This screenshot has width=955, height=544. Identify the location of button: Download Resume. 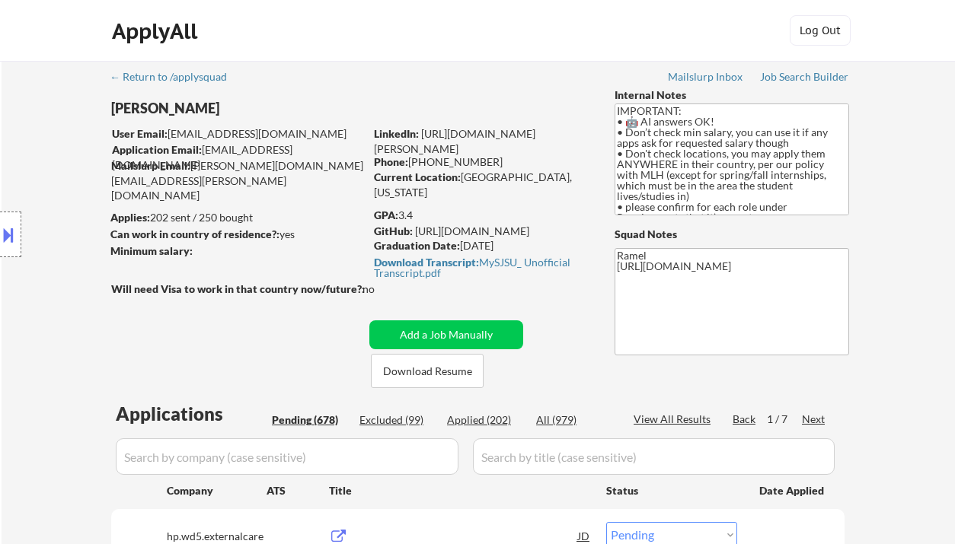
(427, 371).